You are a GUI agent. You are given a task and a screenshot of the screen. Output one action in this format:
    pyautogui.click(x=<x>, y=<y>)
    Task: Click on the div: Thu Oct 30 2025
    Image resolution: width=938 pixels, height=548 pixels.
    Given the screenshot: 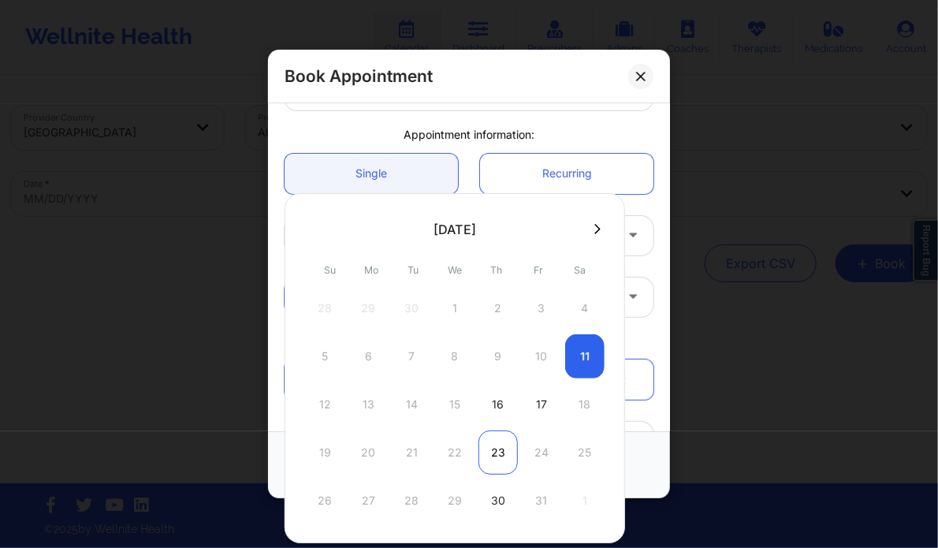 What is the action you would take?
    pyautogui.click(x=498, y=500)
    